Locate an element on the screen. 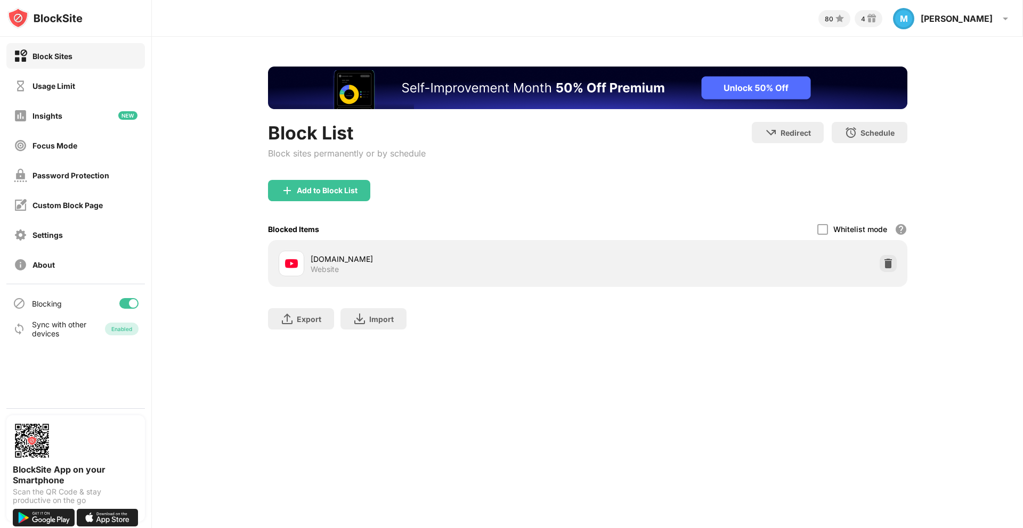 This screenshot has height=528, width=1023. img: sync-icon.svg is located at coordinates (19, 329).